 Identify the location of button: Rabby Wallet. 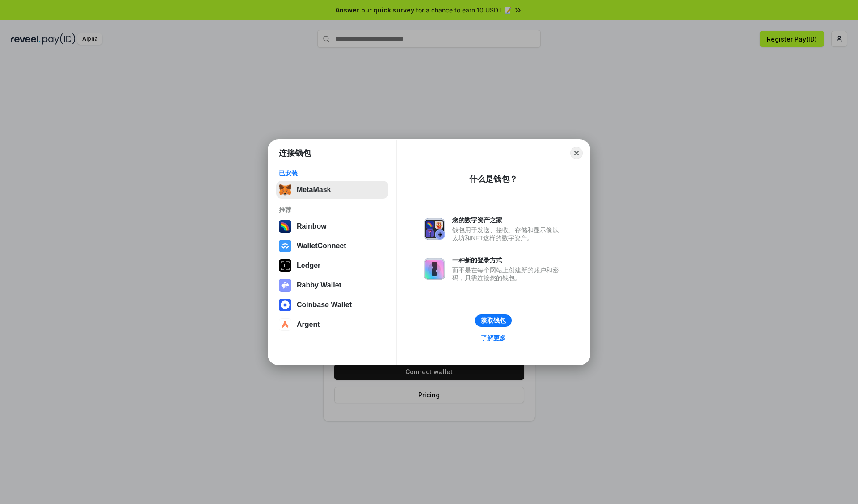
(332, 285).